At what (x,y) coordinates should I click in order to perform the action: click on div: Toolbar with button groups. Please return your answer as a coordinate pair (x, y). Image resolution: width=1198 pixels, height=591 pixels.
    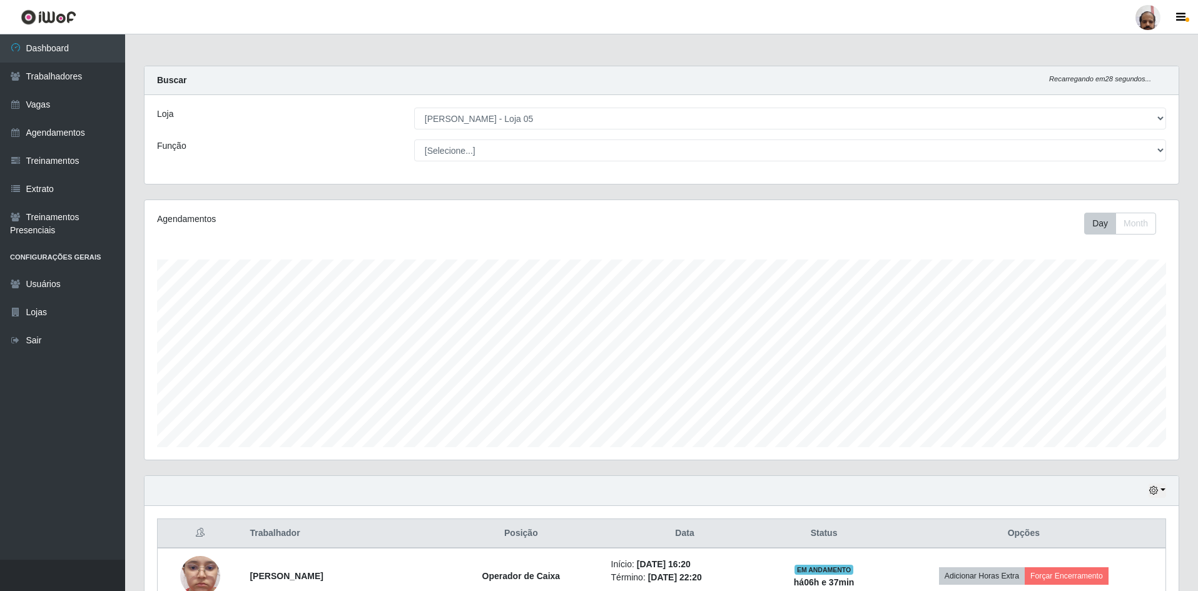
    Looking at the image, I should click on (1125, 223).